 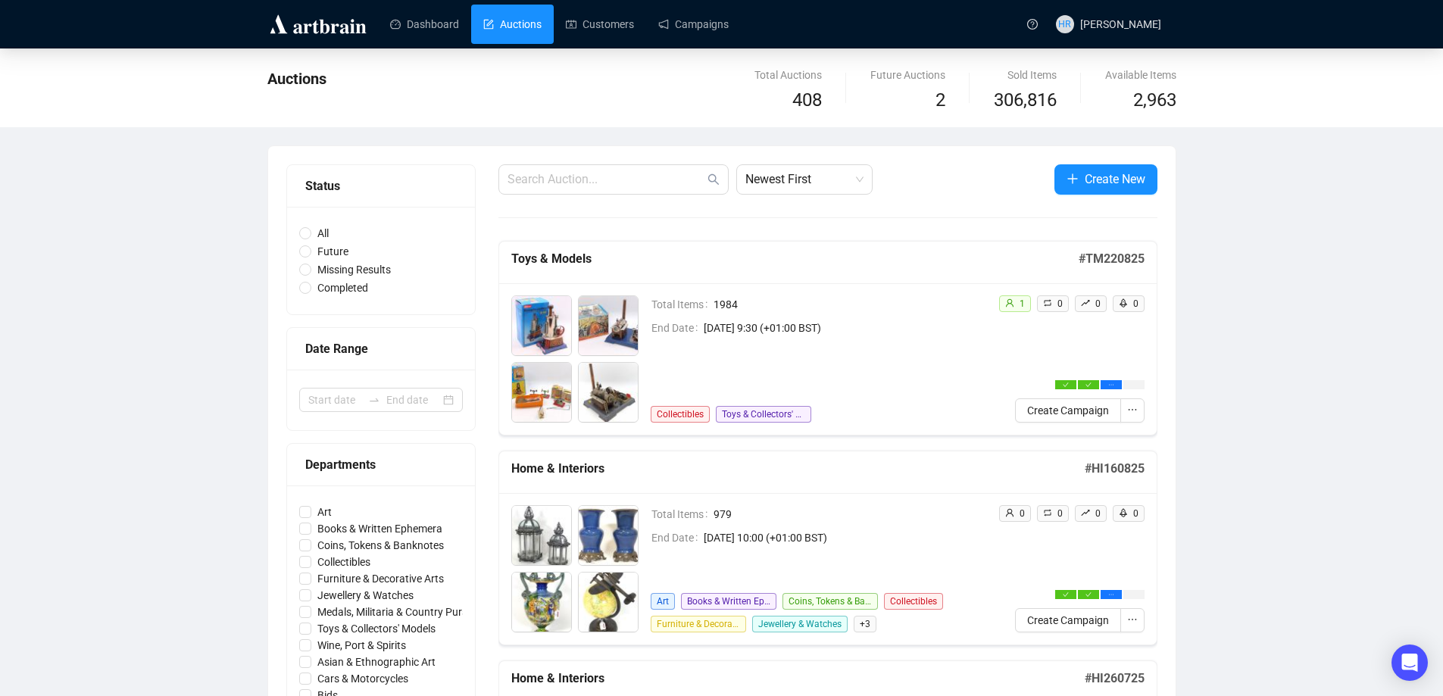 What do you see at coordinates (600, 24) in the screenshot?
I see `a: Customers` at bounding box center [600, 24].